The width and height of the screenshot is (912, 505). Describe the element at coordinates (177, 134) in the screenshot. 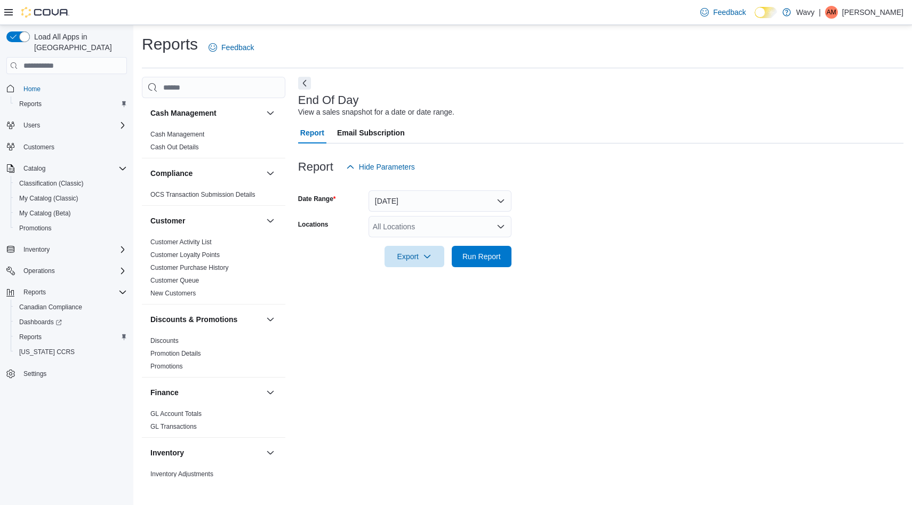

I see `span: Cash Management` at that location.